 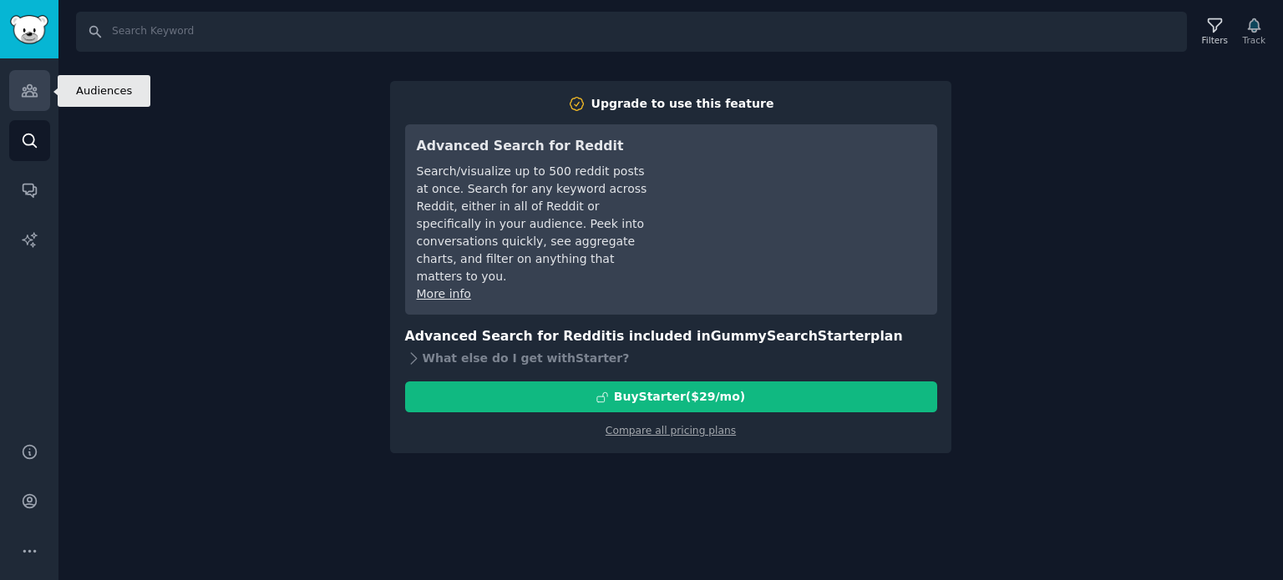 What do you see at coordinates (682, 104) in the screenshot?
I see `div: Upgrade to use this feature` at bounding box center [682, 104].